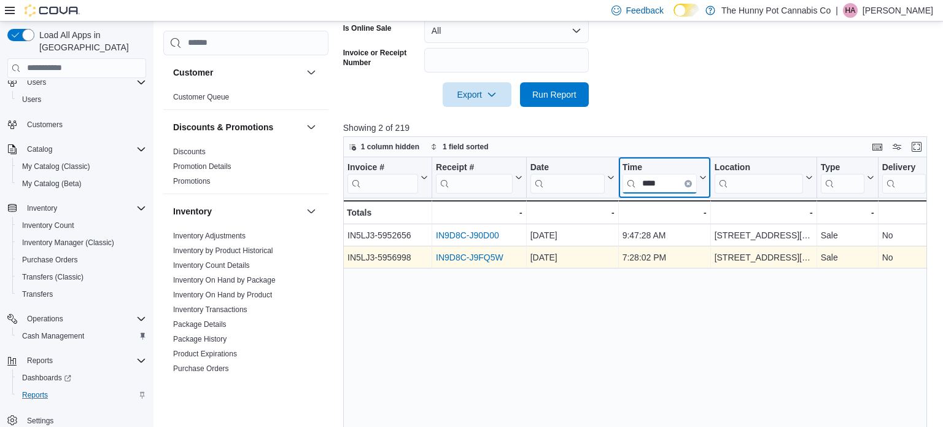 The image size is (943, 427). What do you see at coordinates (68, 242) in the screenshot?
I see `span: Inventory Manager (Classic)` at bounding box center [68, 242].